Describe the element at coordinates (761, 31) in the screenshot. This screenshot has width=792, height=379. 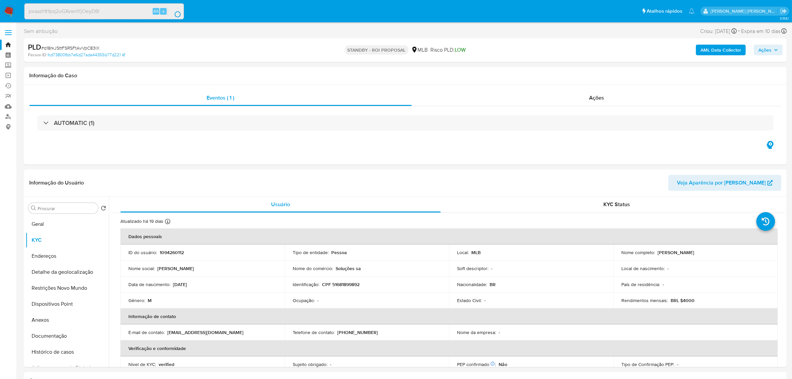
I see `span: Expira em 10 dias` at that location.